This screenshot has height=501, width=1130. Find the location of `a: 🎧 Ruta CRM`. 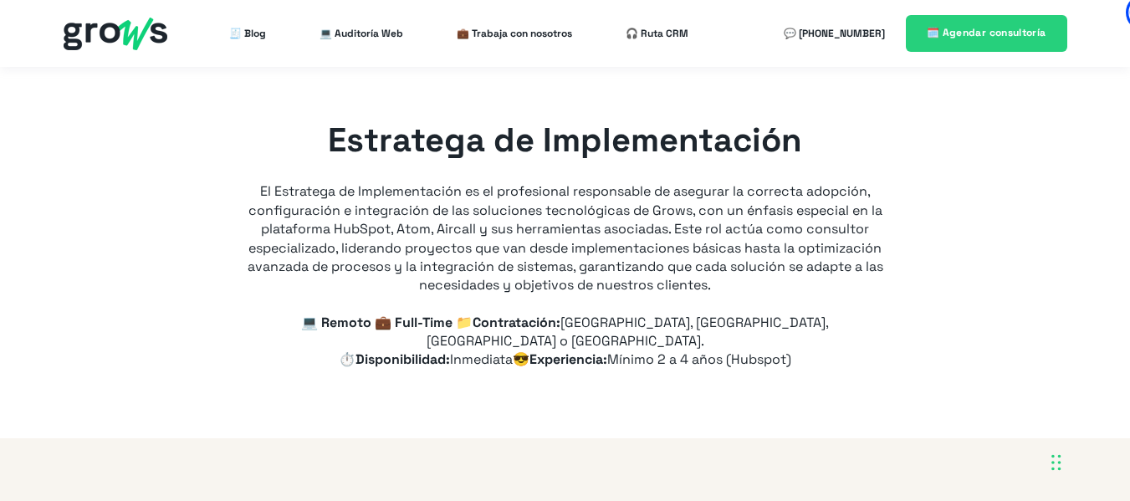

a: 🎧 Ruta CRM is located at coordinates (657, 33).